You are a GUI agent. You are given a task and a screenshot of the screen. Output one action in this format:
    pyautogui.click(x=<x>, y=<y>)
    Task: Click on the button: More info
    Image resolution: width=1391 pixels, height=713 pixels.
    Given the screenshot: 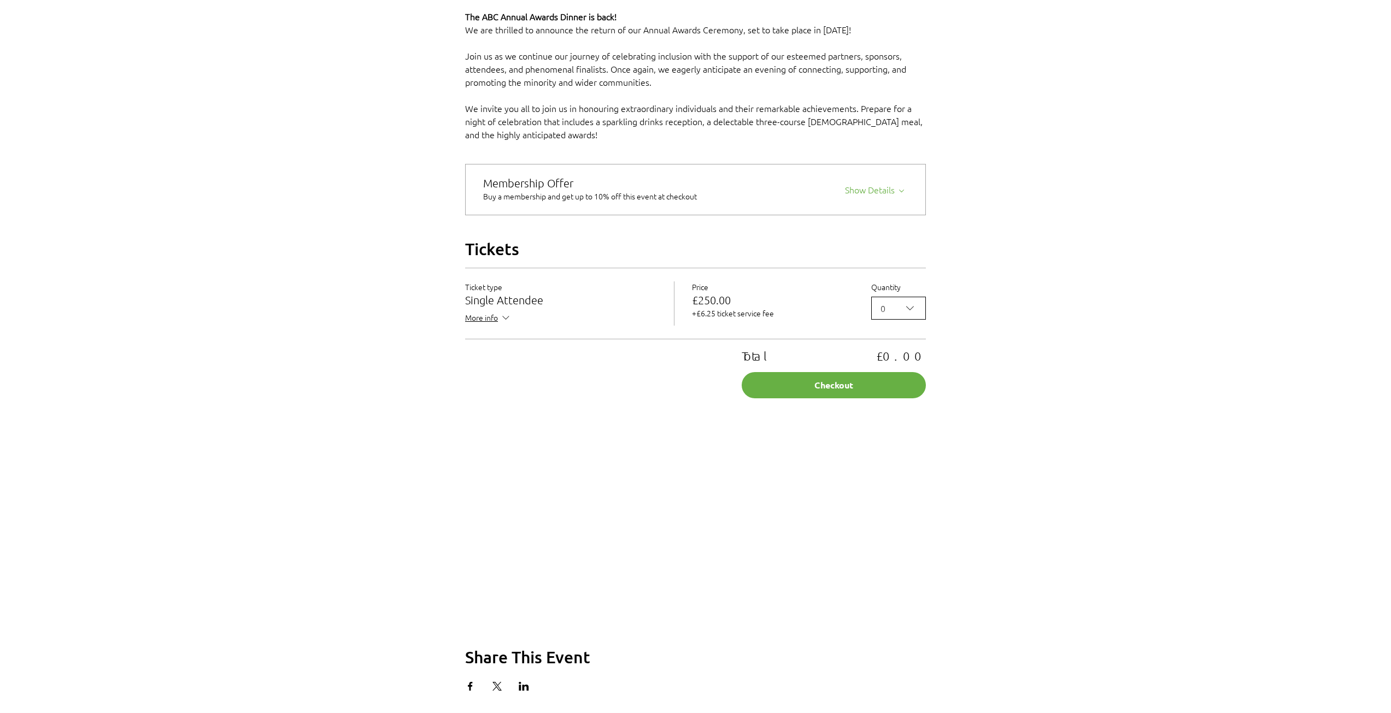 What is the action you would take?
    pyautogui.click(x=488, y=319)
    